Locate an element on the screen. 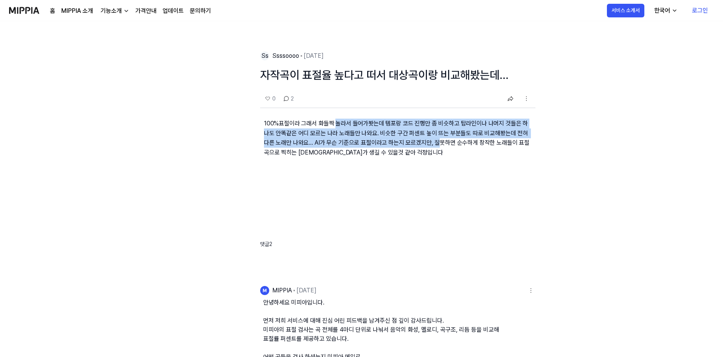  a: MIPPIA 소개 is located at coordinates (77, 11).